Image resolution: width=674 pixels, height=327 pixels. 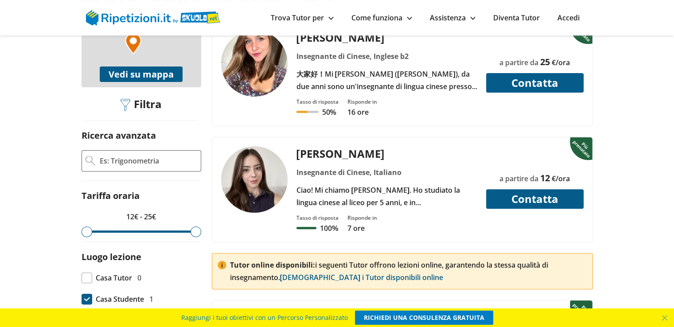 What do you see at coordinates (141, 105) in the screenshot?
I see `div: Filtra` at bounding box center [141, 105].